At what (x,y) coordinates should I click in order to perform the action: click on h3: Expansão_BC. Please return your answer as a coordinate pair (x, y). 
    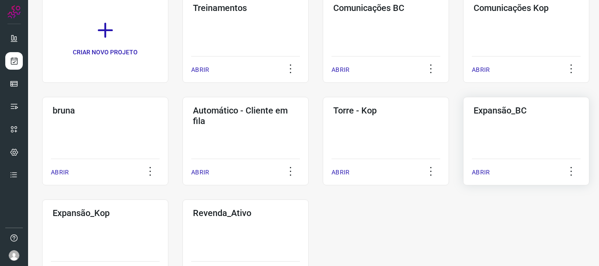
    Looking at the image, I should click on (527, 111).